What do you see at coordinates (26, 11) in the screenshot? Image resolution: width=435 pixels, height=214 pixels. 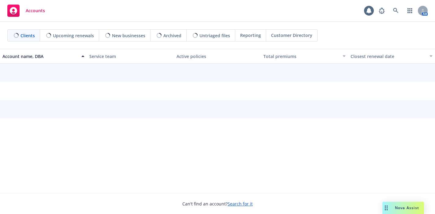 I see `a: Accounts` at bounding box center [26, 11].